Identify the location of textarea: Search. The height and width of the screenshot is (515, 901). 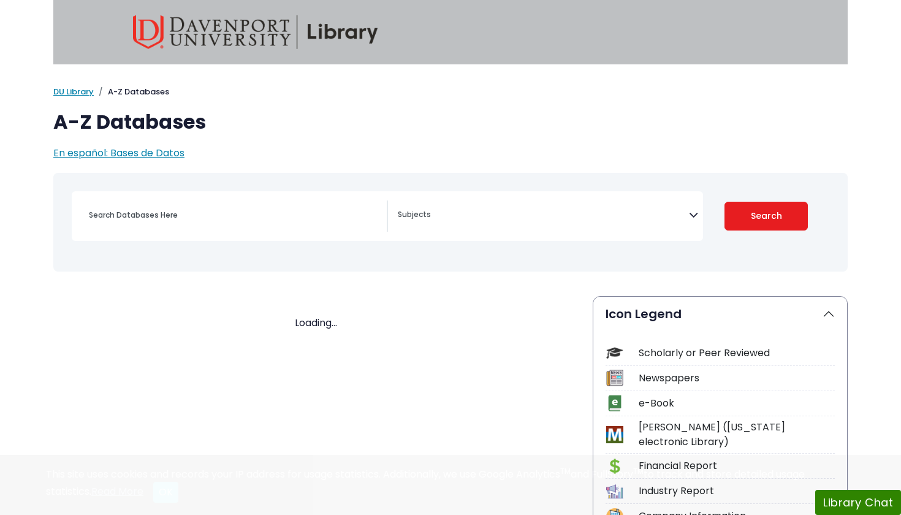
(543, 216).